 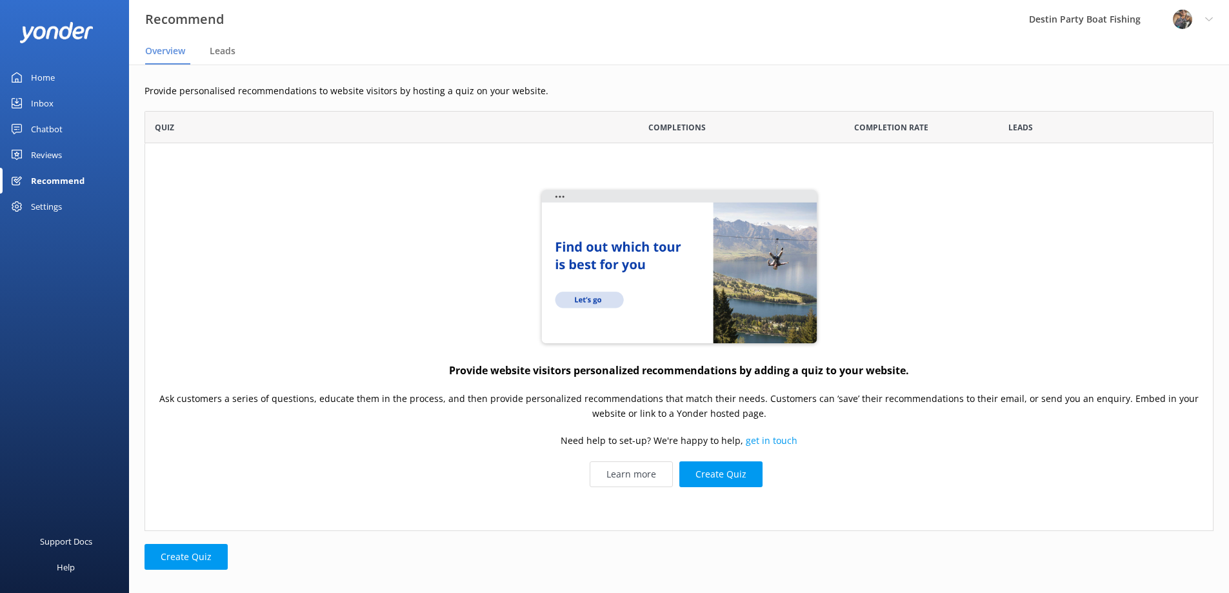 What do you see at coordinates (891, 127) in the screenshot?
I see `span: Completion Rate` at bounding box center [891, 127].